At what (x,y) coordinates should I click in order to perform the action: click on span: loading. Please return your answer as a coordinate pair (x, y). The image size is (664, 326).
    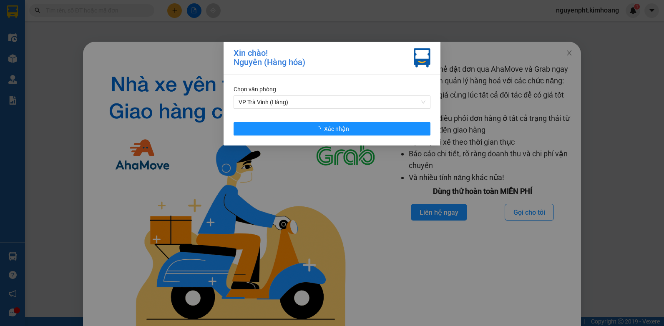
    Looking at the image, I should click on (320, 129).